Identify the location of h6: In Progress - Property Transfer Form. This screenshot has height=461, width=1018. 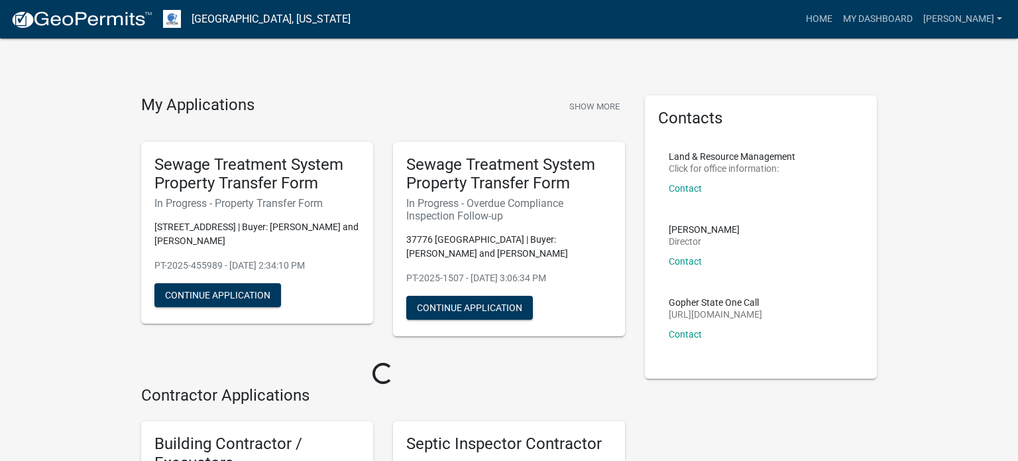
(257, 203).